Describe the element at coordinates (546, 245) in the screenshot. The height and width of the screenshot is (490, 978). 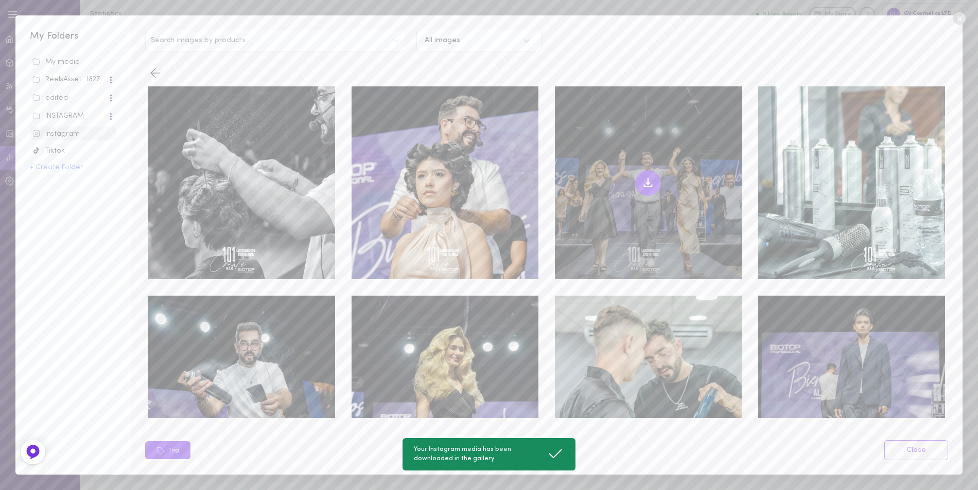
I see `div: Search images by productsAll imagesTagClose` at that location.